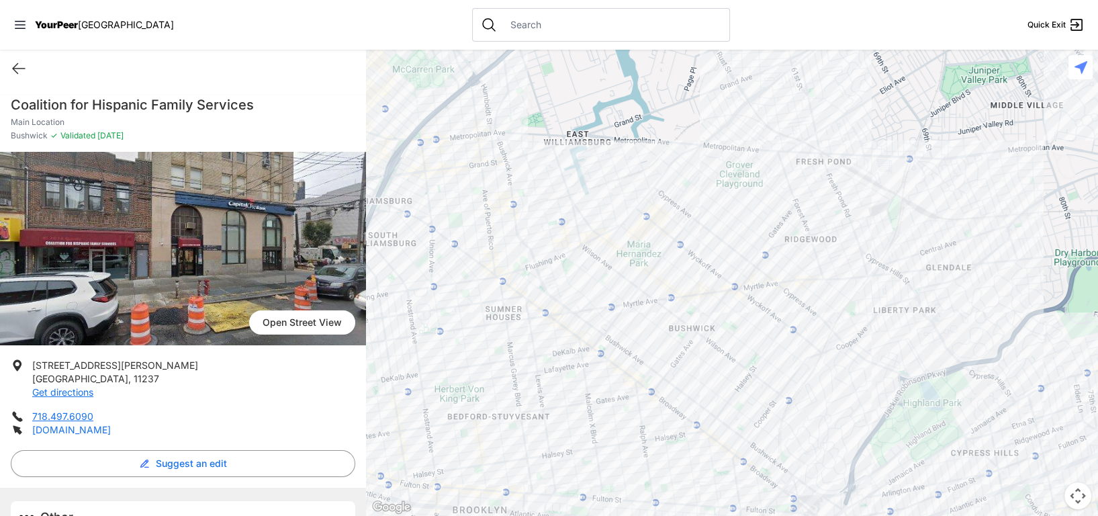 This screenshot has height=516, width=1098. I want to click on a: Get directions, so click(62, 392).